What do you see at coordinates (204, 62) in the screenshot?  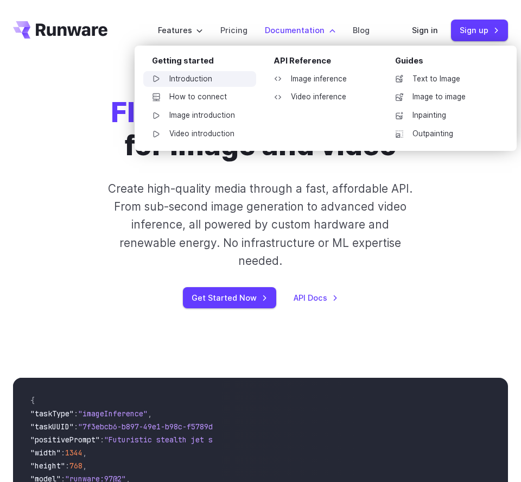 I see `div: Getting started` at bounding box center [204, 62].